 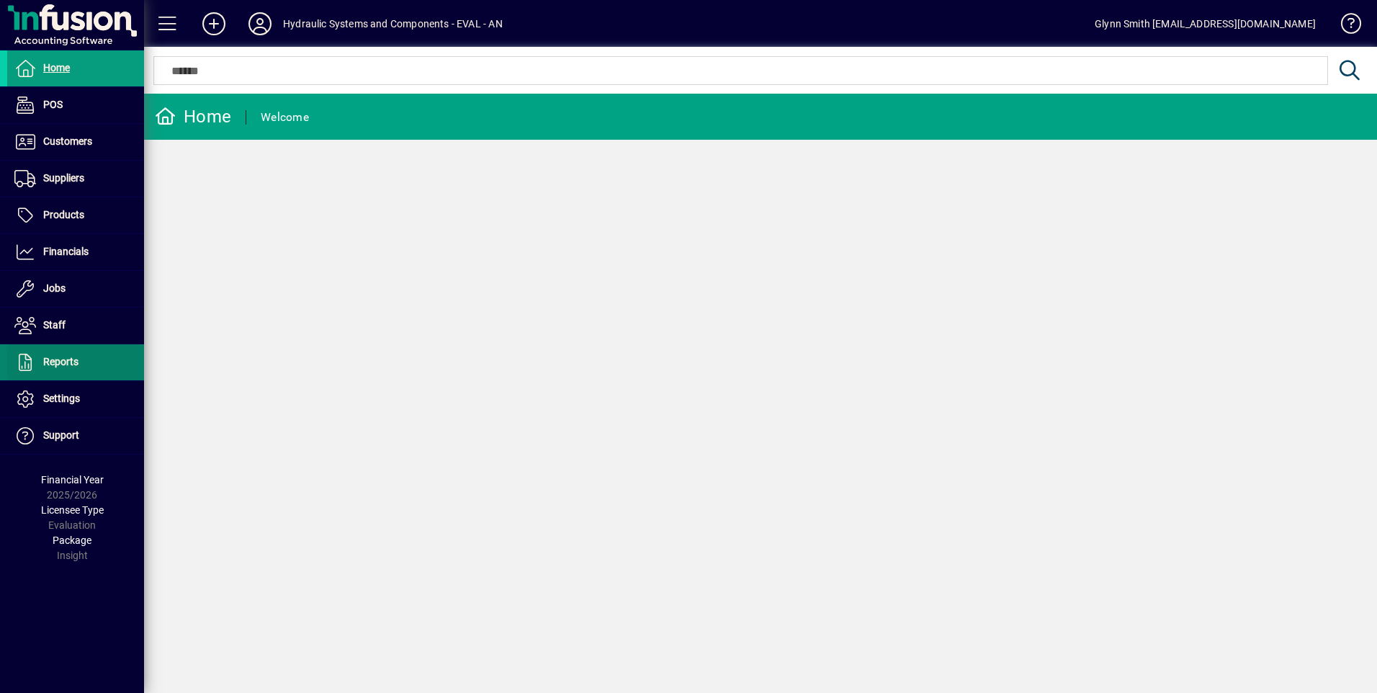 What do you see at coordinates (53, 104) in the screenshot?
I see `span: POS` at bounding box center [53, 104].